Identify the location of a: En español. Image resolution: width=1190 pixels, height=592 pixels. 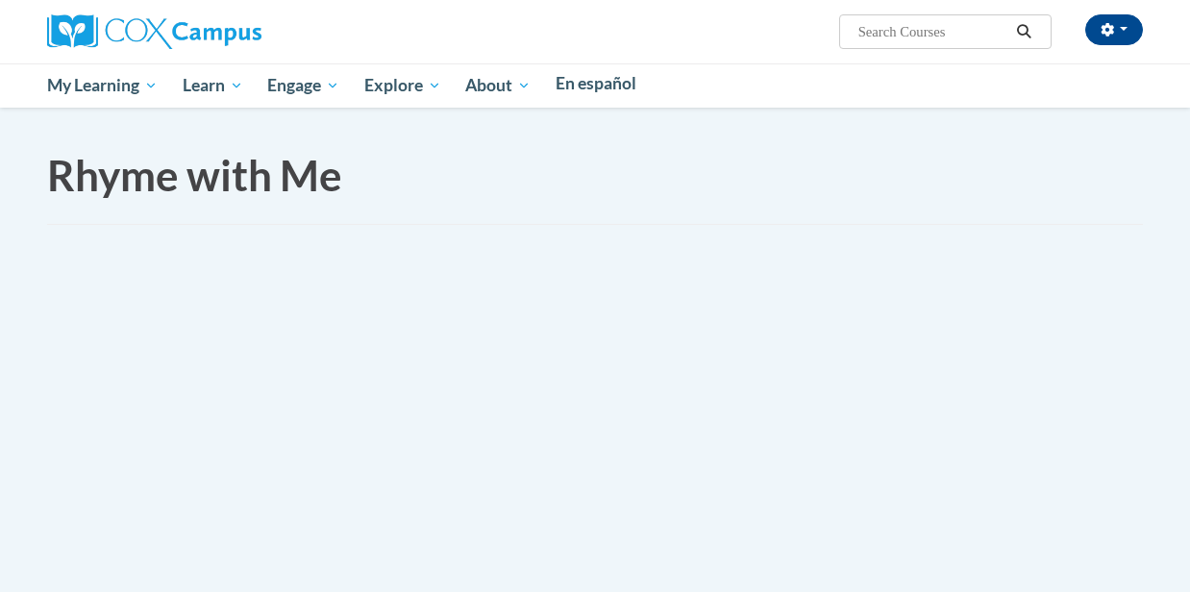
(596, 84).